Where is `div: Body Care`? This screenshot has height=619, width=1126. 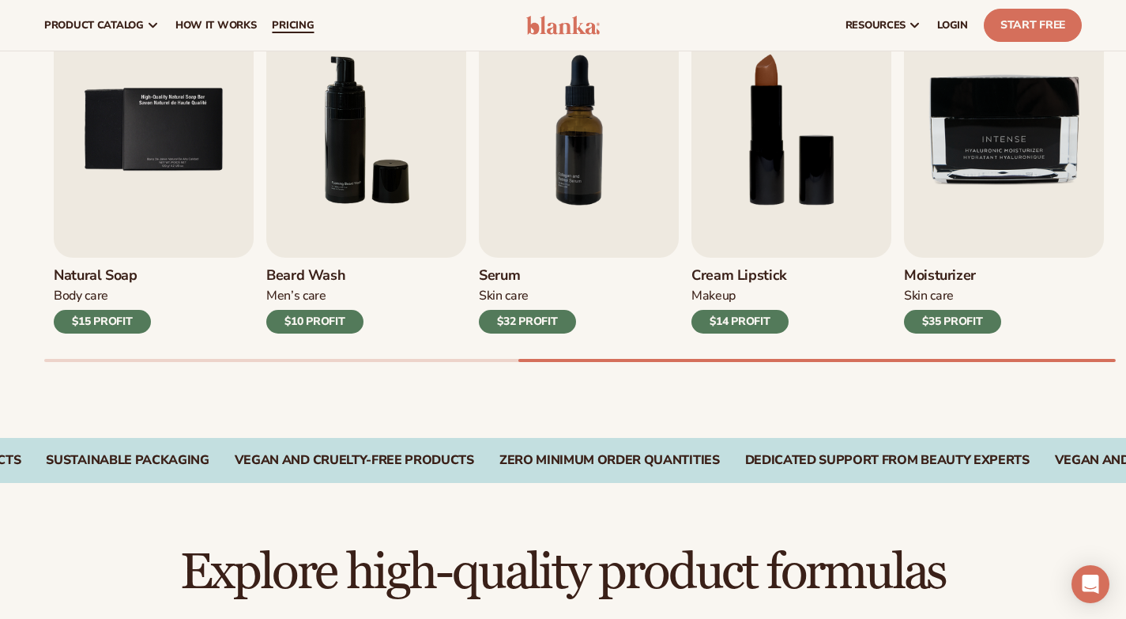 div: Body Care is located at coordinates (102, 296).